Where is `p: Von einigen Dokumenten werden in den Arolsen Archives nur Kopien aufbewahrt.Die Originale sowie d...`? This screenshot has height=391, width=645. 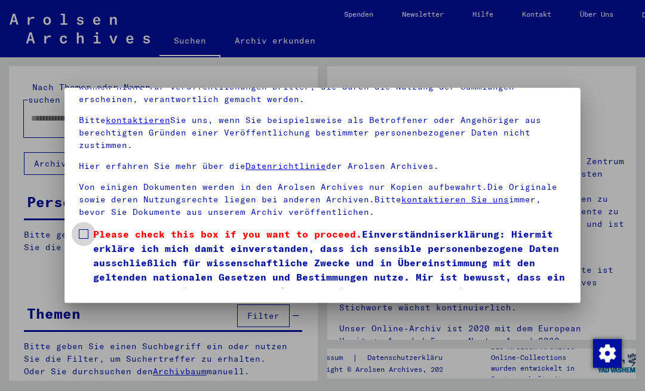
p: Von einigen Dokumenten werden in den Arolsen Archives nur Kopien aufbewahrt.Die Originale sowie d... is located at coordinates (323, 200).